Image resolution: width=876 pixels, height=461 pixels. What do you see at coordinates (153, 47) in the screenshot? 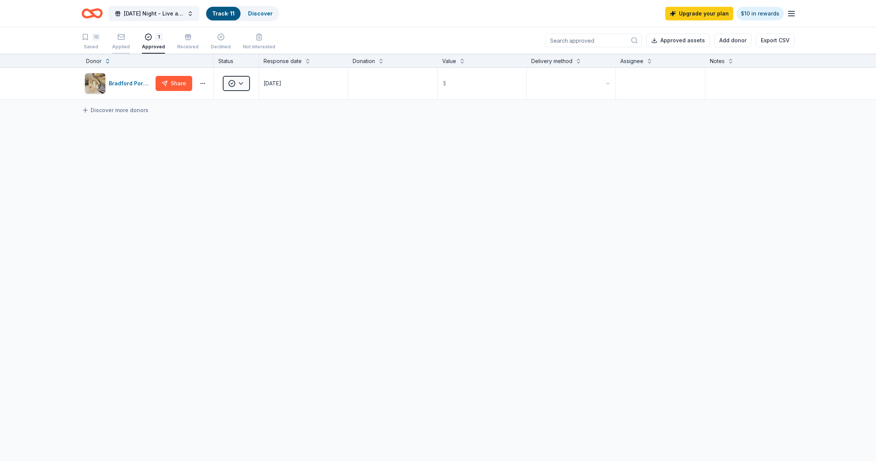
I see `div: Approved` at bounding box center [153, 47].